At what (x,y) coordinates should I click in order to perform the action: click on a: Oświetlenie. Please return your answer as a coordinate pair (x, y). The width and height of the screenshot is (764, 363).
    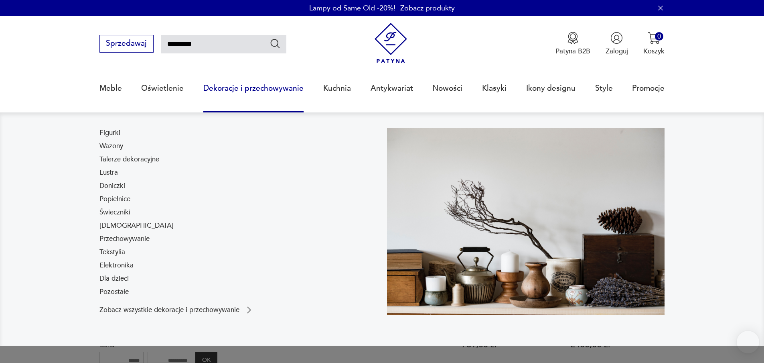
    Looking at the image, I should click on (162, 88).